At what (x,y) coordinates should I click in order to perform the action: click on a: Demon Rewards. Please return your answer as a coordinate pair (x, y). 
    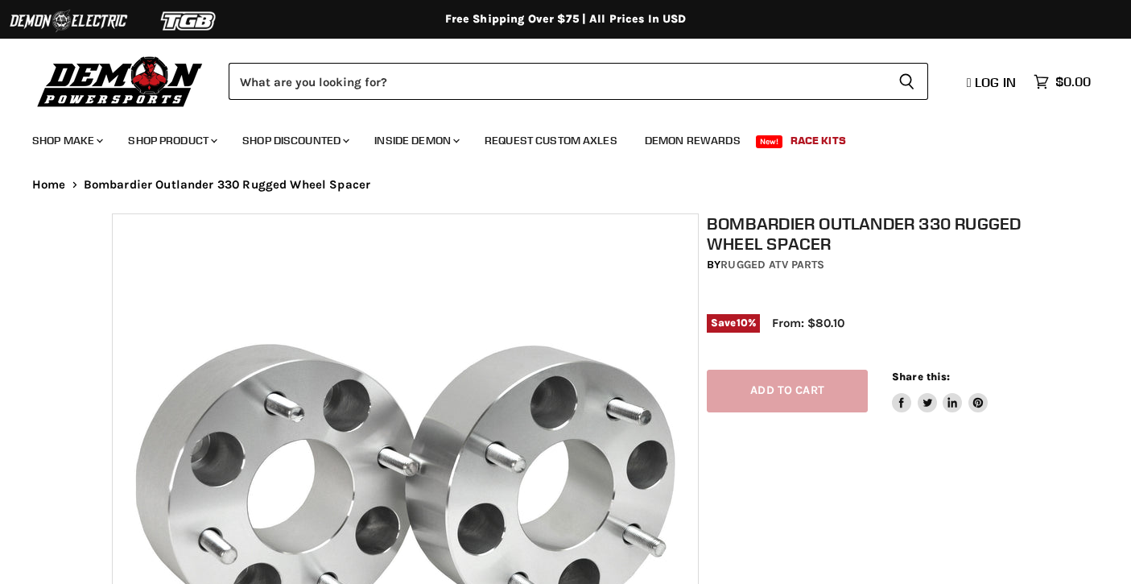
    Looking at the image, I should click on (692, 140).